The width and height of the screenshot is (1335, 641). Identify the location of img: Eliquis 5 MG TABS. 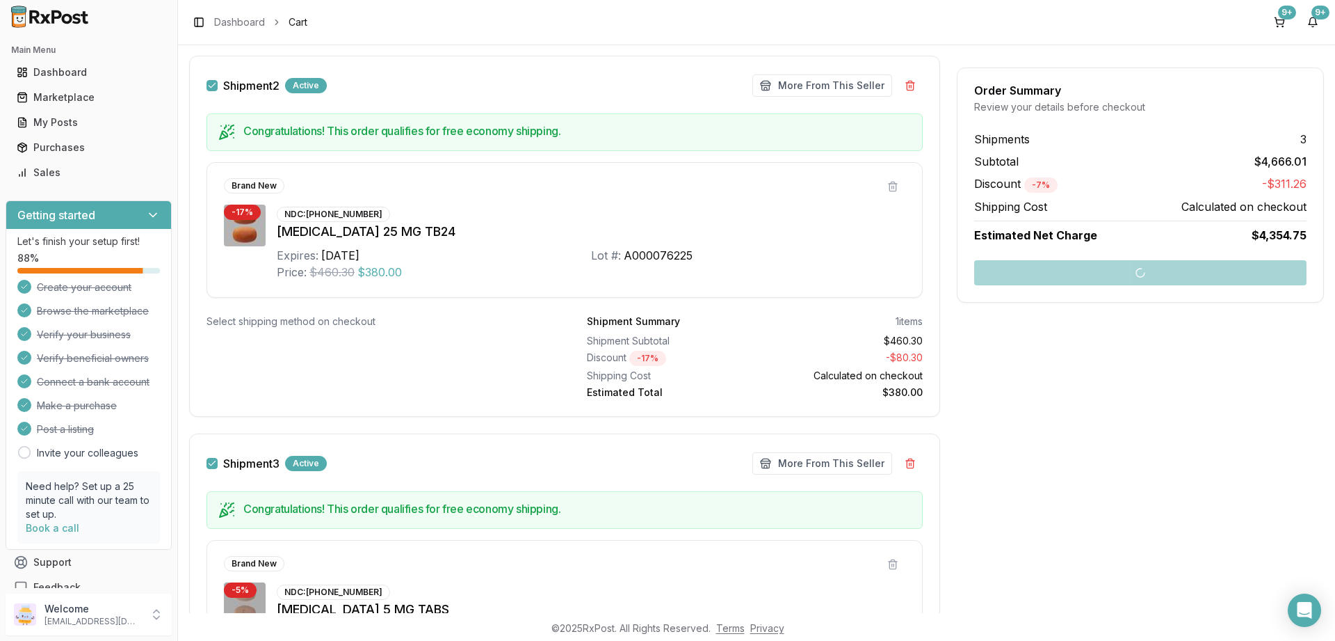
(245, 603).